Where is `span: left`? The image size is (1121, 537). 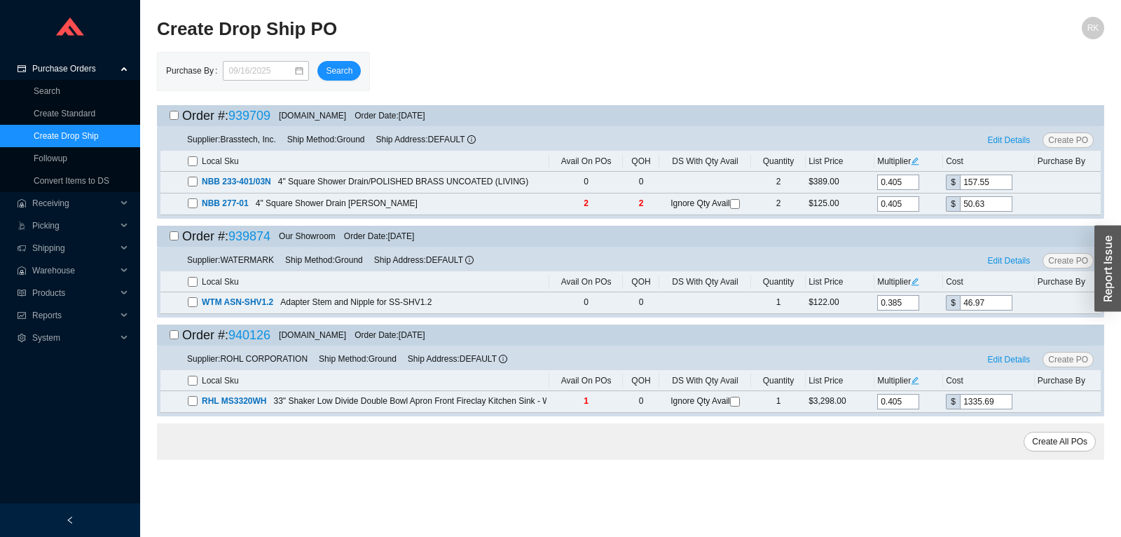
span: left is located at coordinates (70, 520).